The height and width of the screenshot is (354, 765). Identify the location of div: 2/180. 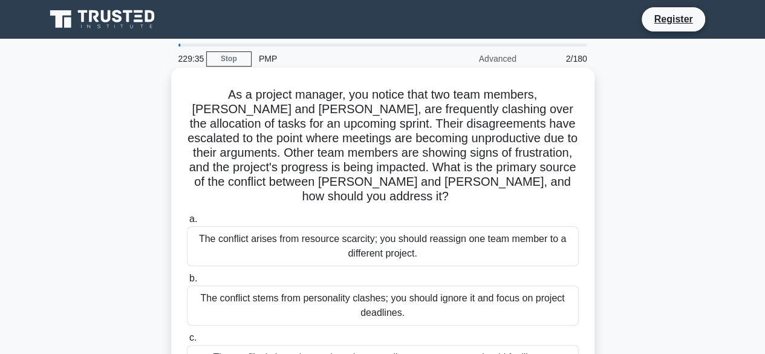
(559, 59).